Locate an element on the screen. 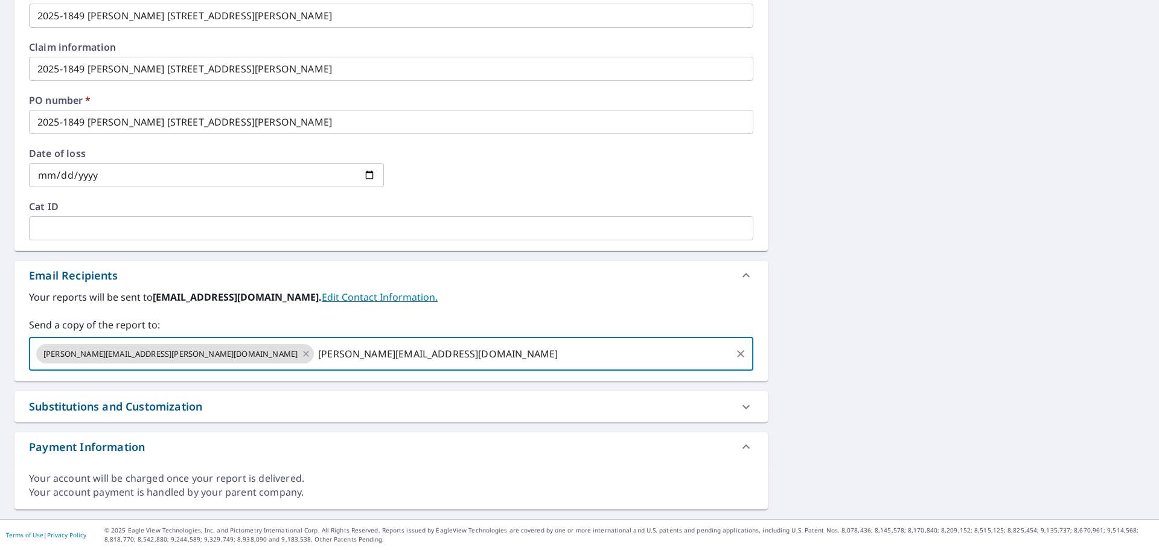  label: Date of loss is located at coordinates (206, 153).